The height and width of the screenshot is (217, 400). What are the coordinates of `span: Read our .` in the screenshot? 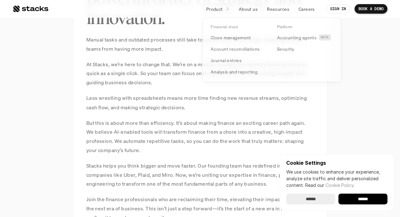 It's located at (330, 185).